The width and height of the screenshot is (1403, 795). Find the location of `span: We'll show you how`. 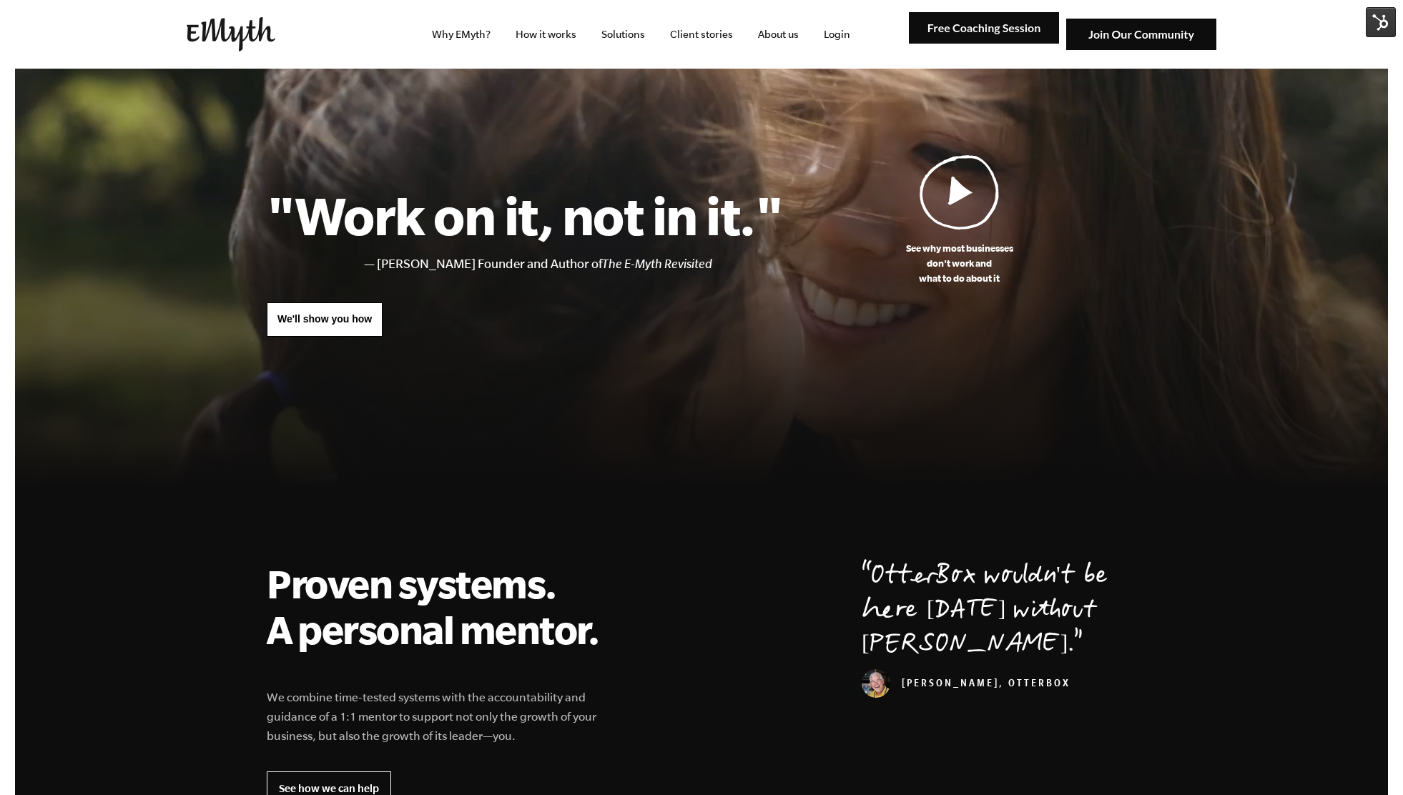

span: We'll show you how is located at coordinates (325, 319).